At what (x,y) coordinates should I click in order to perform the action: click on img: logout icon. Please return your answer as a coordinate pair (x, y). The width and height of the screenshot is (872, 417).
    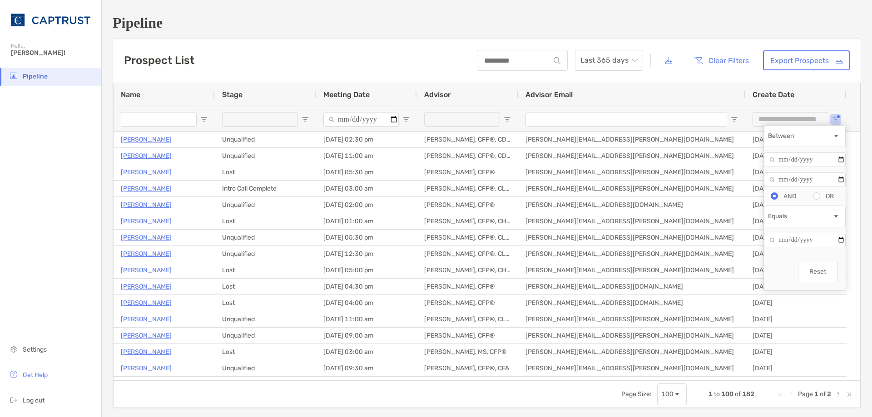
    Looking at the image, I should click on (14, 400).